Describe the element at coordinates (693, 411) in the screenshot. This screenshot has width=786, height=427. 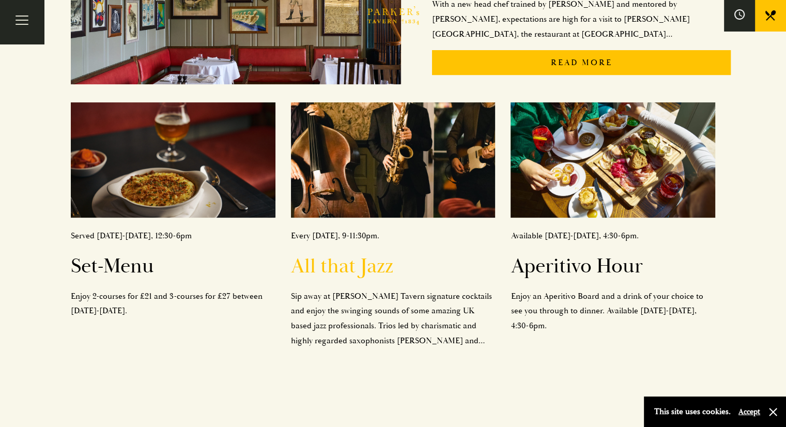
I see `p: This site uses cookies.` at that location.